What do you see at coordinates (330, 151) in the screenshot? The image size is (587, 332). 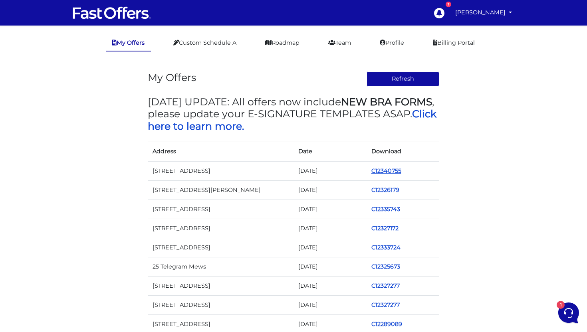 I see `th: Date` at bounding box center [330, 151].